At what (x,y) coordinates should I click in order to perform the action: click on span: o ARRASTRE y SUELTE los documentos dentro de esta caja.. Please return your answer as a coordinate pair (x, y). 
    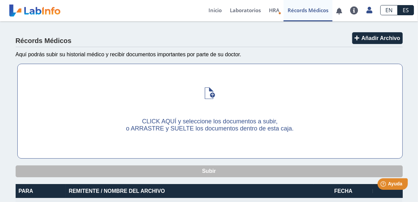
    Looking at the image, I should click on (210, 129).